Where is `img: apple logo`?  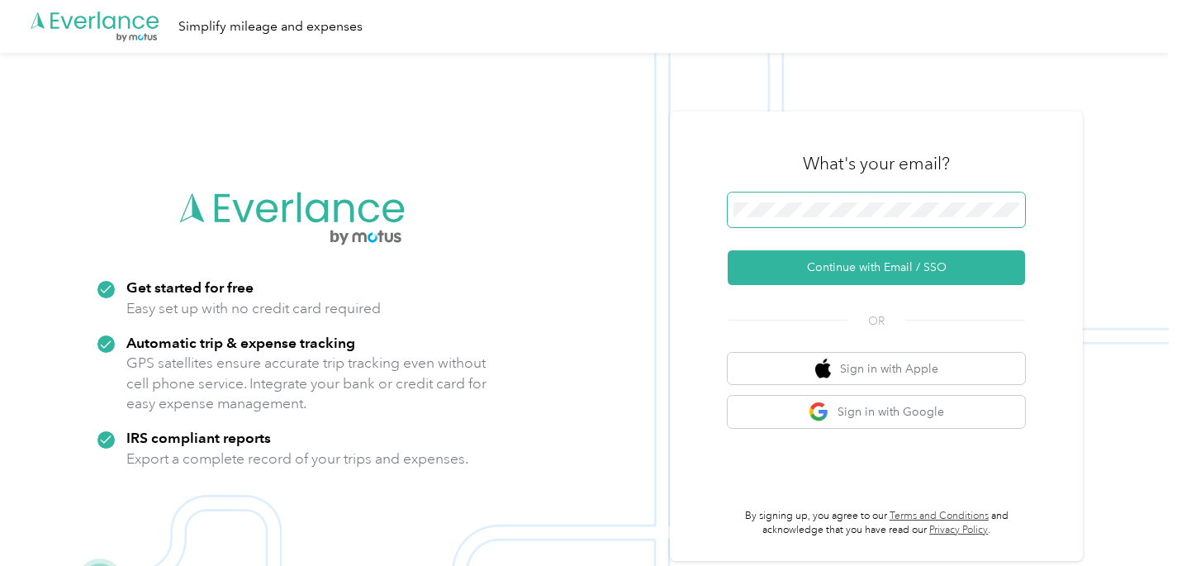
img: apple logo is located at coordinates (824, 368).